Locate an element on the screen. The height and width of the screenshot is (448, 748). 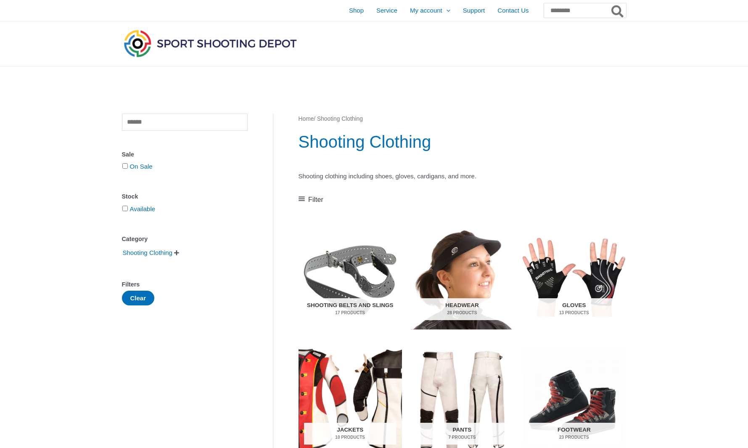
img: Sport Shooting Depot is located at coordinates (210, 43).